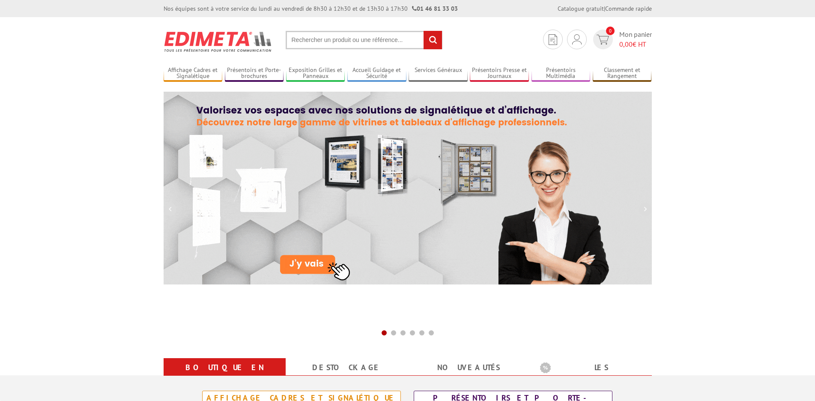 The width and height of the screenshot is (815, 401). What do you see at coordinates (499, 73) in the screenshot?
I see `a: Présentoirs Presse et Journaux` at bounding box center [499, 73].